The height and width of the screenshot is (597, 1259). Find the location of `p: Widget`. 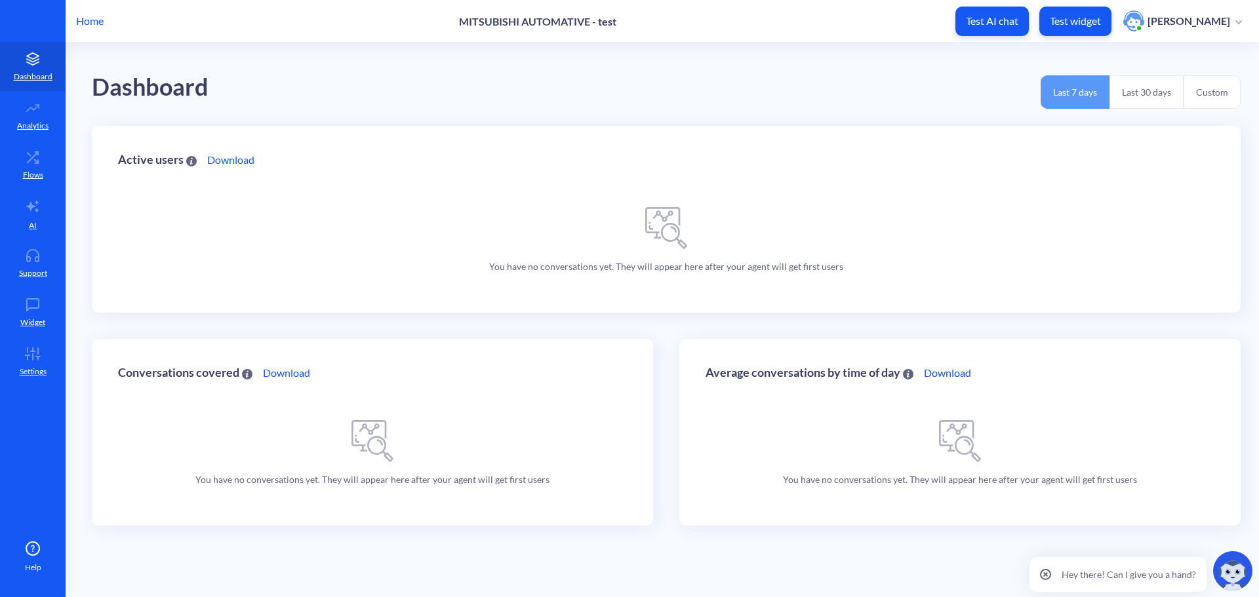

p: Widget is located at coordinates (33, 323).